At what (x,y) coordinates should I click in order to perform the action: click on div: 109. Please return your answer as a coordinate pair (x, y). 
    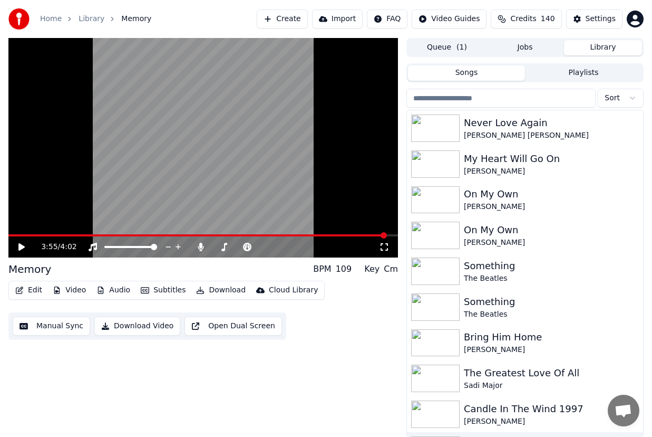
    Looking at the image, I should click on (344, 269).